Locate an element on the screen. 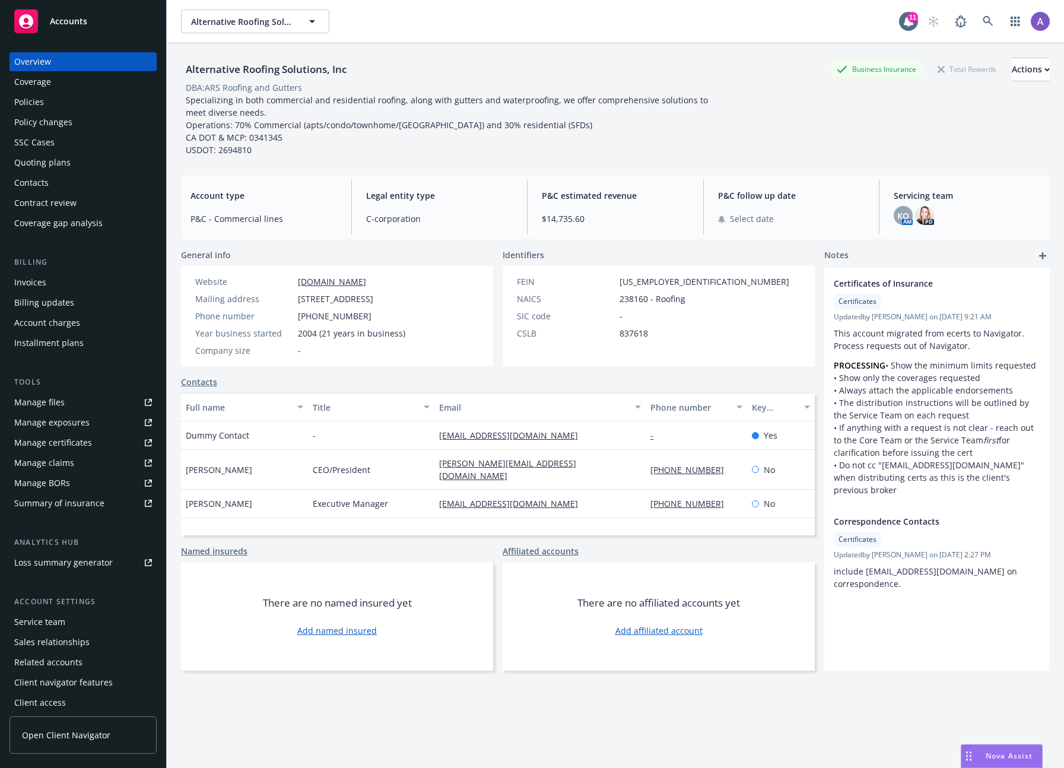 Image resolution: width=1064 pixels, height=768 pixels. button: Alternative Roofing Solutions, Inc is located at coordinates (255, 21).